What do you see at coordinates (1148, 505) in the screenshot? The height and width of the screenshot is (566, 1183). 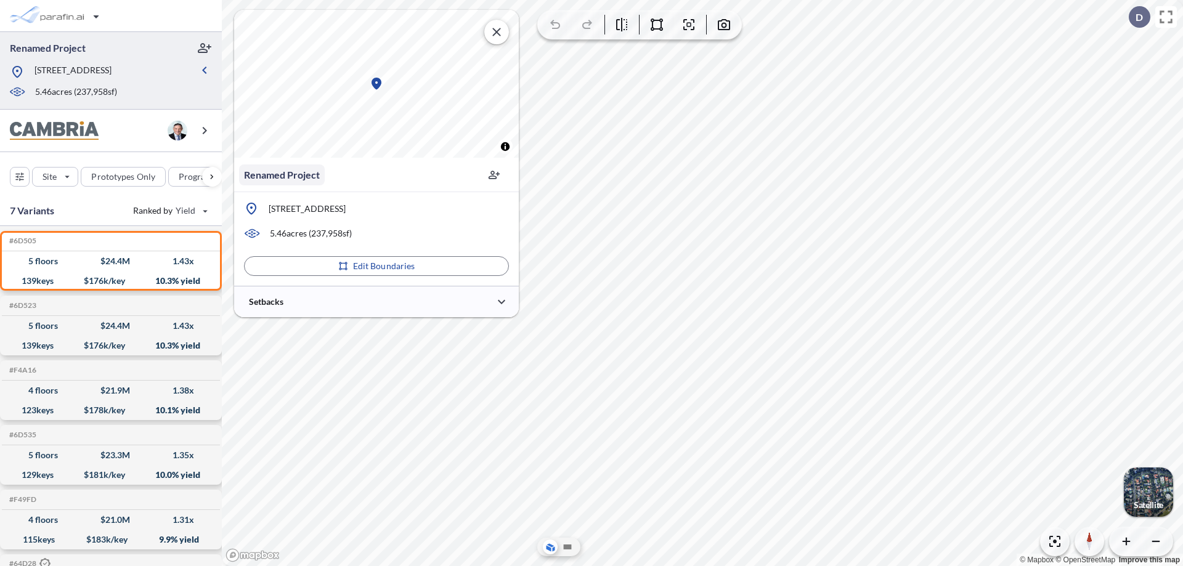 I see `p: Satellite` at bounding box center [1148, 505].